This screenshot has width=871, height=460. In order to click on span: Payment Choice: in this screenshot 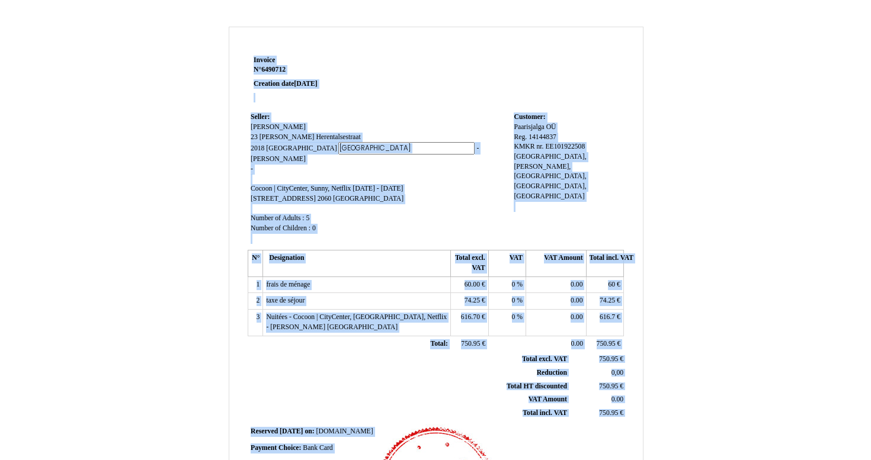, I will do `click(275, 448)`.